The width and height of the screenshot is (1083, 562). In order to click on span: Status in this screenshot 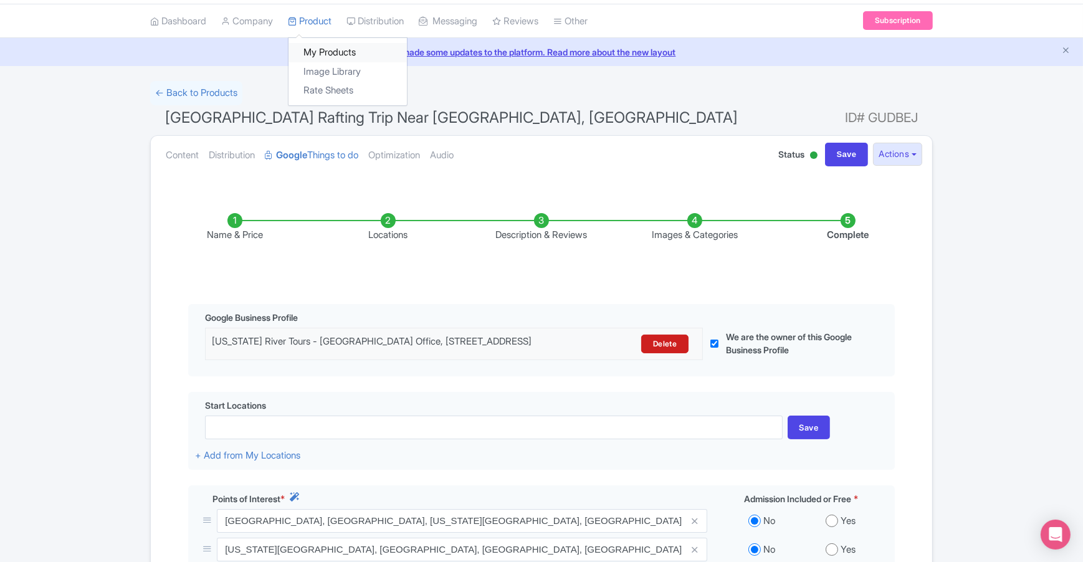, I will do `click(792, 154)`.